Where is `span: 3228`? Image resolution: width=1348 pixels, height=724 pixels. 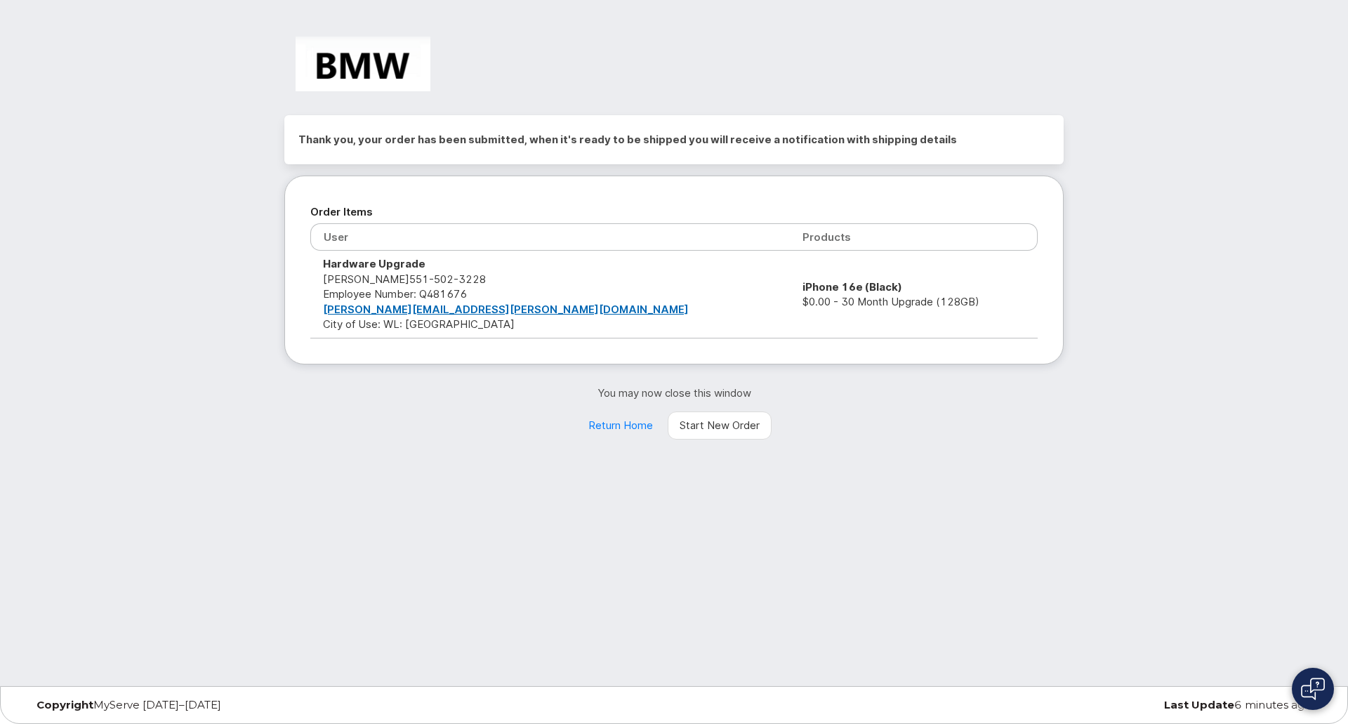 span: 3228 is located at coordinates (470, 279).